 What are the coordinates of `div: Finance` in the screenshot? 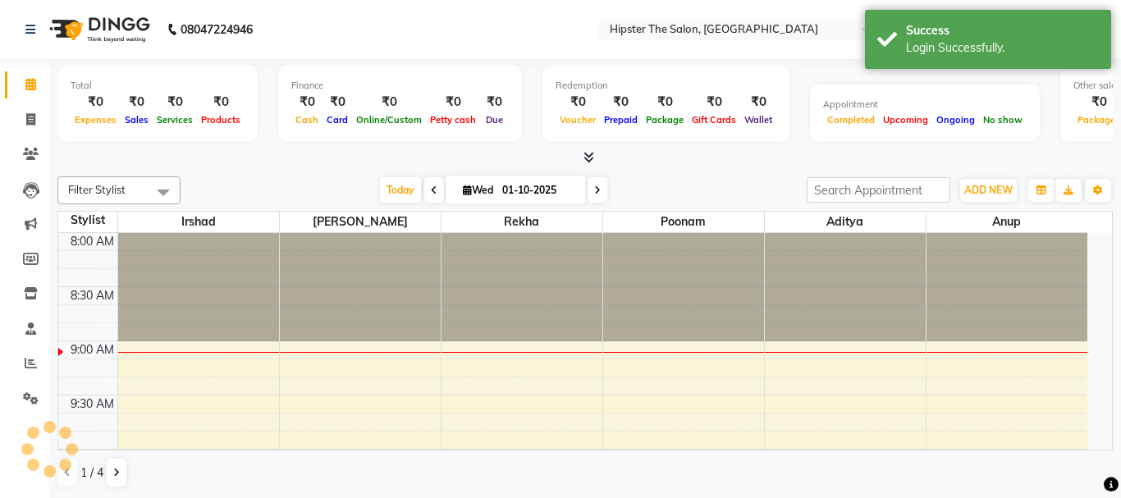 It's located at (399, 85).